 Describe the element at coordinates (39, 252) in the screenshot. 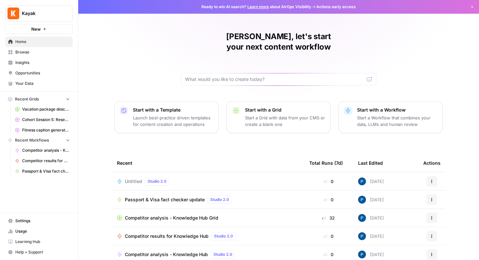

I see `button: Help + Support` at that location.